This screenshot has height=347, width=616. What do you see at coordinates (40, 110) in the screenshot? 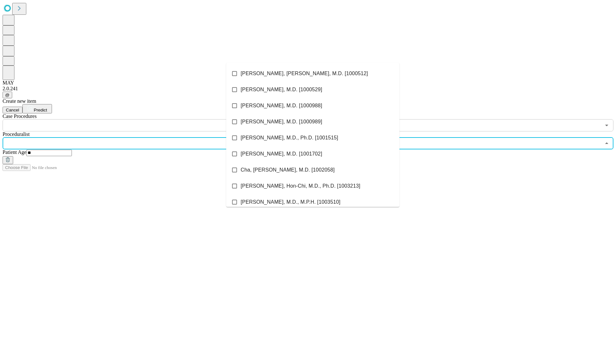
I see `span: Predict` at bounding box center [40, 110].